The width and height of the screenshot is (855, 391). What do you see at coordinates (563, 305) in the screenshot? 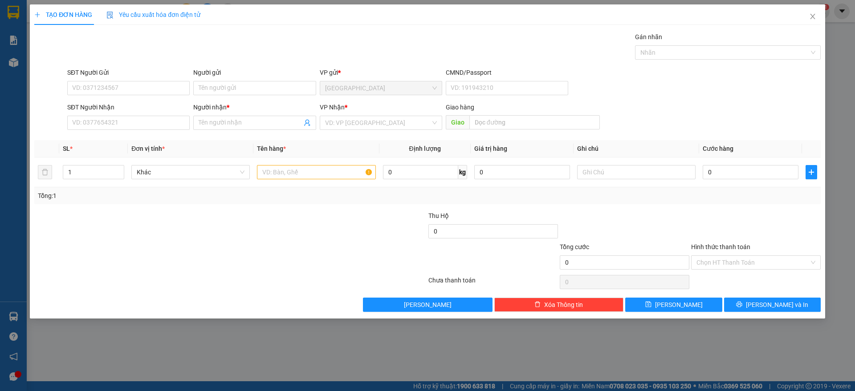
I see `span: Xóa Thông tin` at bounding box center [563, 305].